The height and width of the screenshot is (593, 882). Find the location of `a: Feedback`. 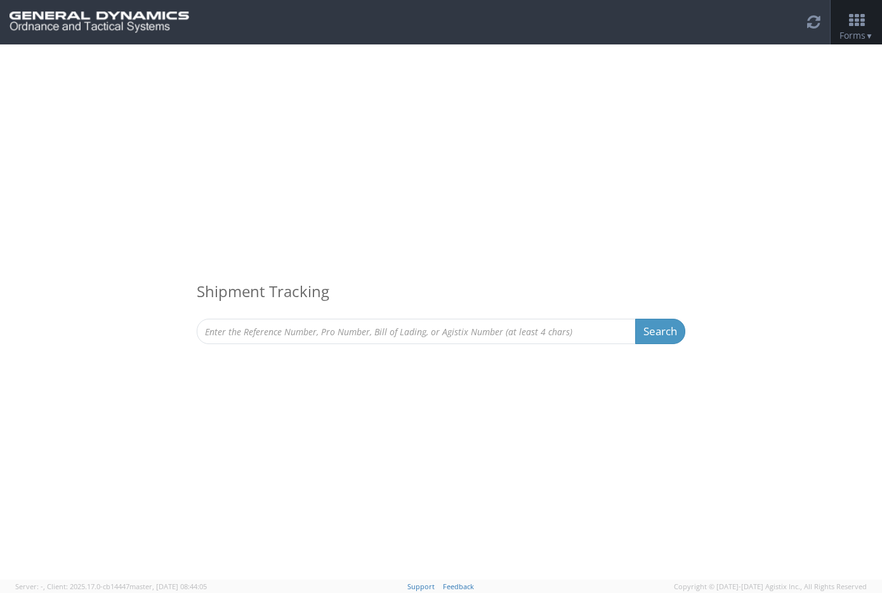

a: Feedback is located at coordinates (458, 586).